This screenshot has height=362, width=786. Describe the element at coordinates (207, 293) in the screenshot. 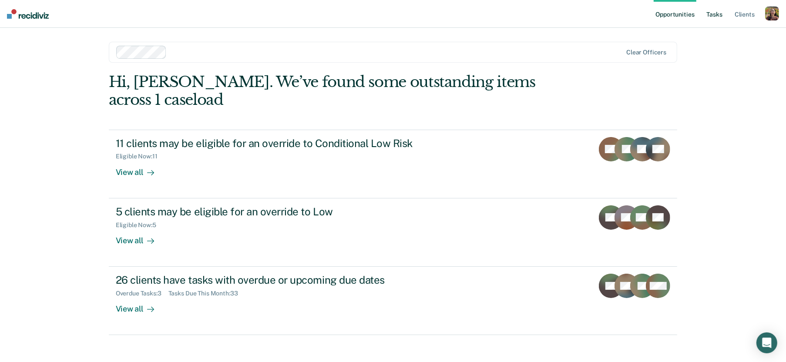

I see `div: Tasks Due This Month : 33` at that location.